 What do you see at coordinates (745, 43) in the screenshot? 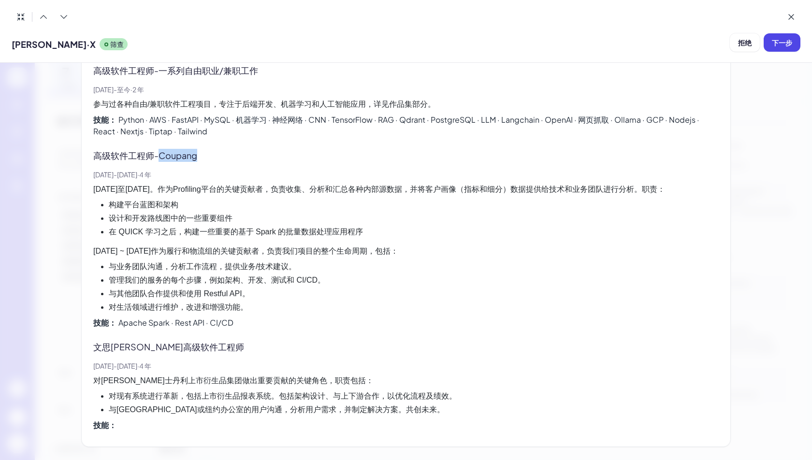
I see `button: 拒绝` at bounding box center [745, 43].